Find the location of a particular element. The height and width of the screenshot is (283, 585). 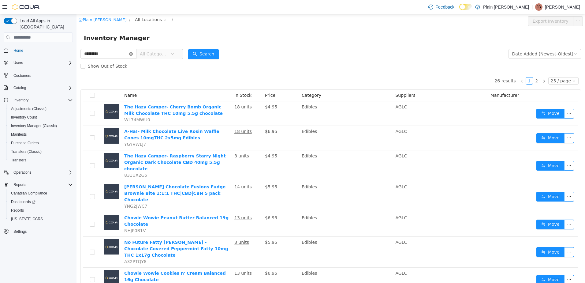

span: JB is located at coordinates (539, 7).